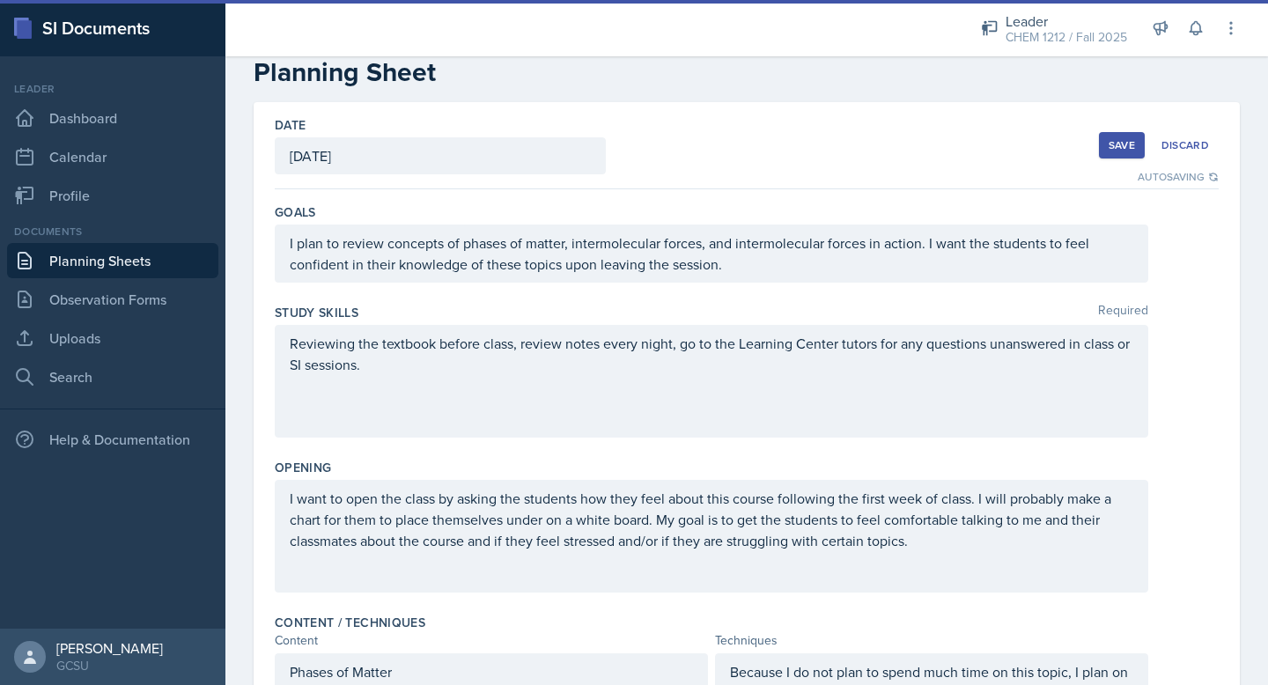  I want to click on a: Calendar, so click(113, 157).